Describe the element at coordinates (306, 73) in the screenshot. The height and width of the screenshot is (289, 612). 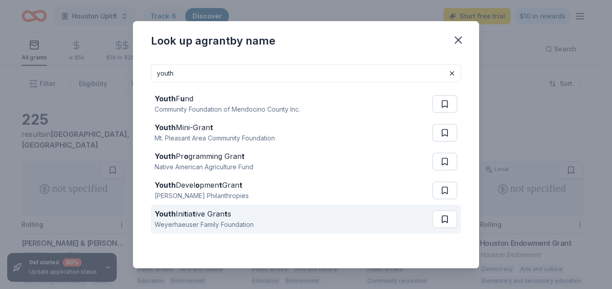
I see `input: Search` at that location.